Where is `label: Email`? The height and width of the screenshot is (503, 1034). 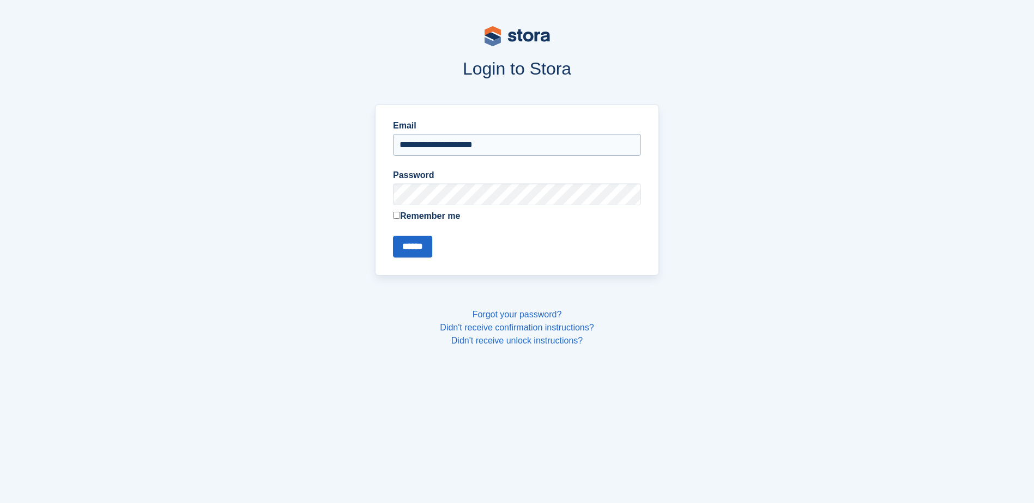
label: Email is located at coordinates (517, 126).